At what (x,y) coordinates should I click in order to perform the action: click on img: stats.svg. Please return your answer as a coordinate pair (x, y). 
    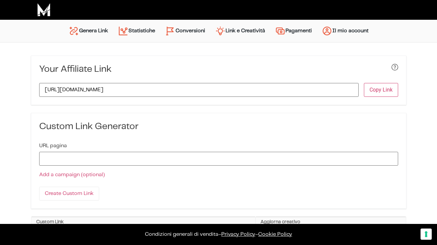
    Looking at the image, I should click on (123, 31).